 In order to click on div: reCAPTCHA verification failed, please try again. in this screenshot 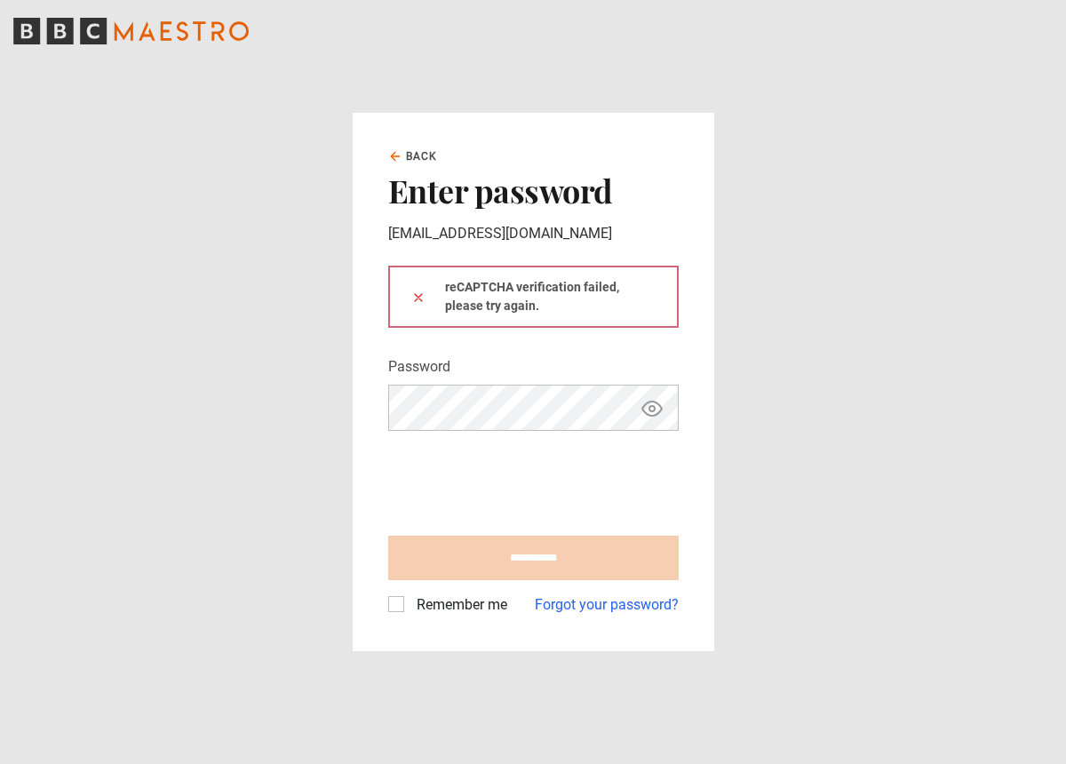, I will do `click(533, 297)`.